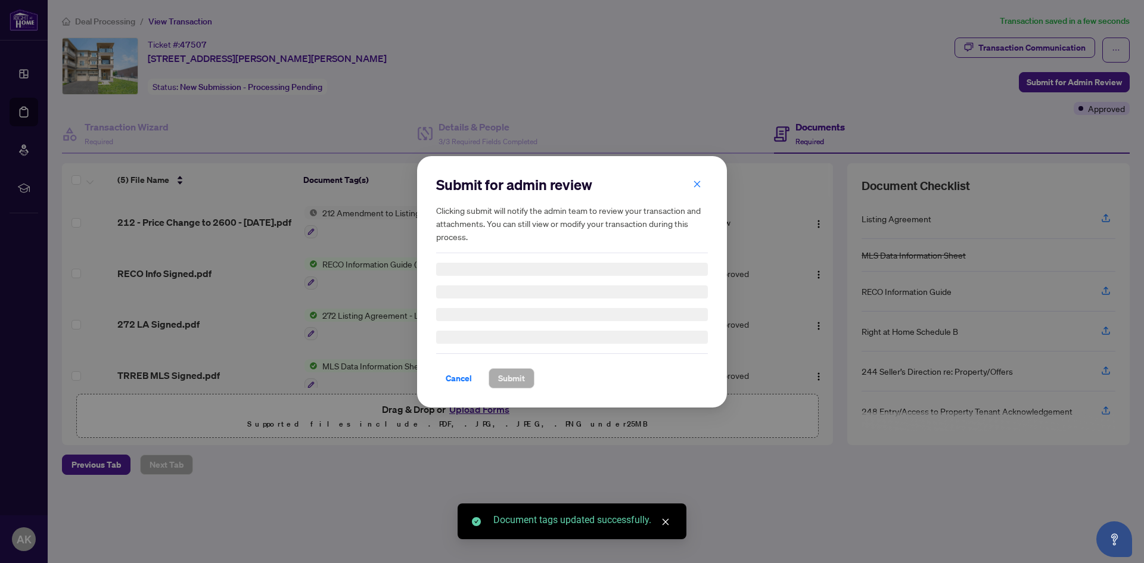 The height and width of the screenshot is (563, 1144). What do you see at coordinates (572, 223) in the screenshot?
I see `h5: Clicking submit will notify the admin team to review your transaction and attachments. You can st...` at bounding box center [572, 223].